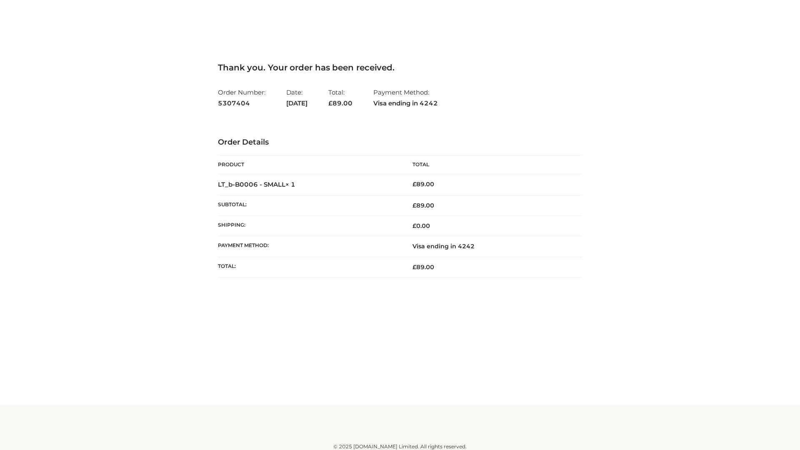 The width and height of the screenshot is (800, 450). Describe the element at coordinates (309, 165) in the screenshot. I see `th: Product` at that location.